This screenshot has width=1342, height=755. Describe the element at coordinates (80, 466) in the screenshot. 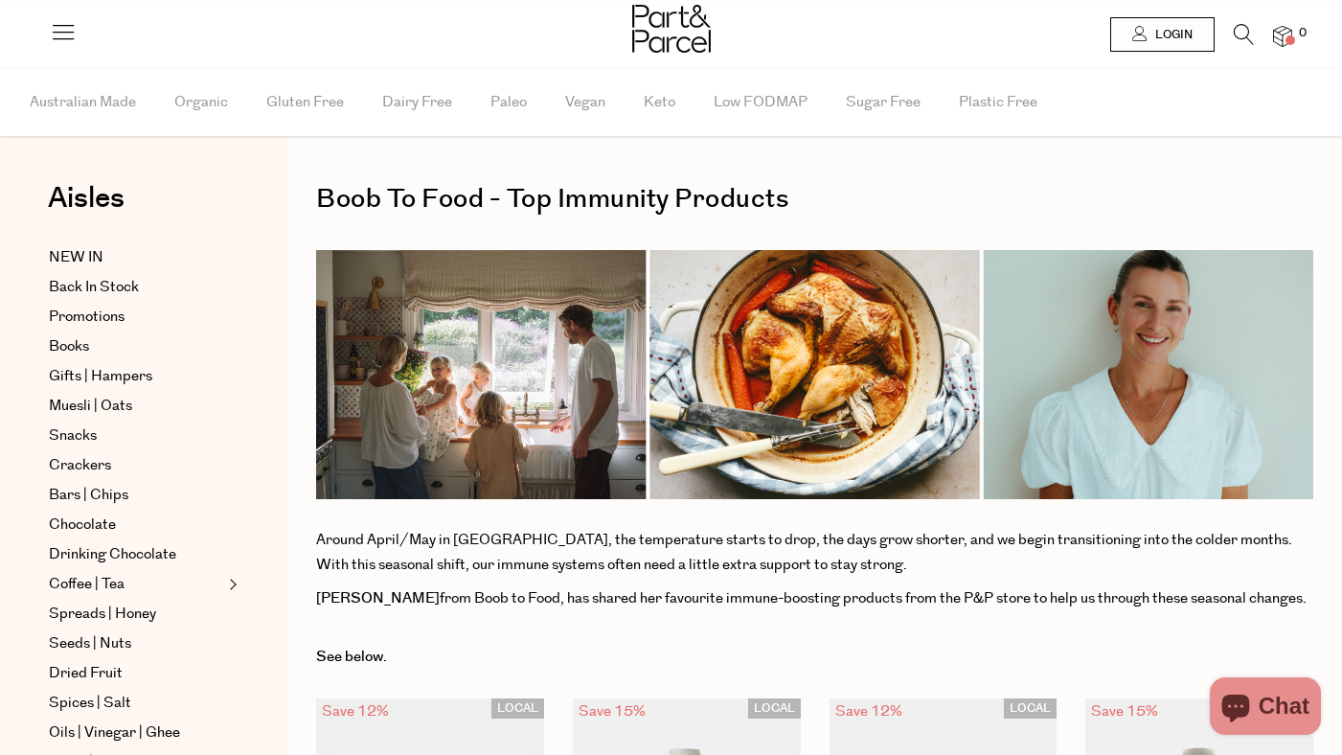

I see `span: Crackers` at that location.